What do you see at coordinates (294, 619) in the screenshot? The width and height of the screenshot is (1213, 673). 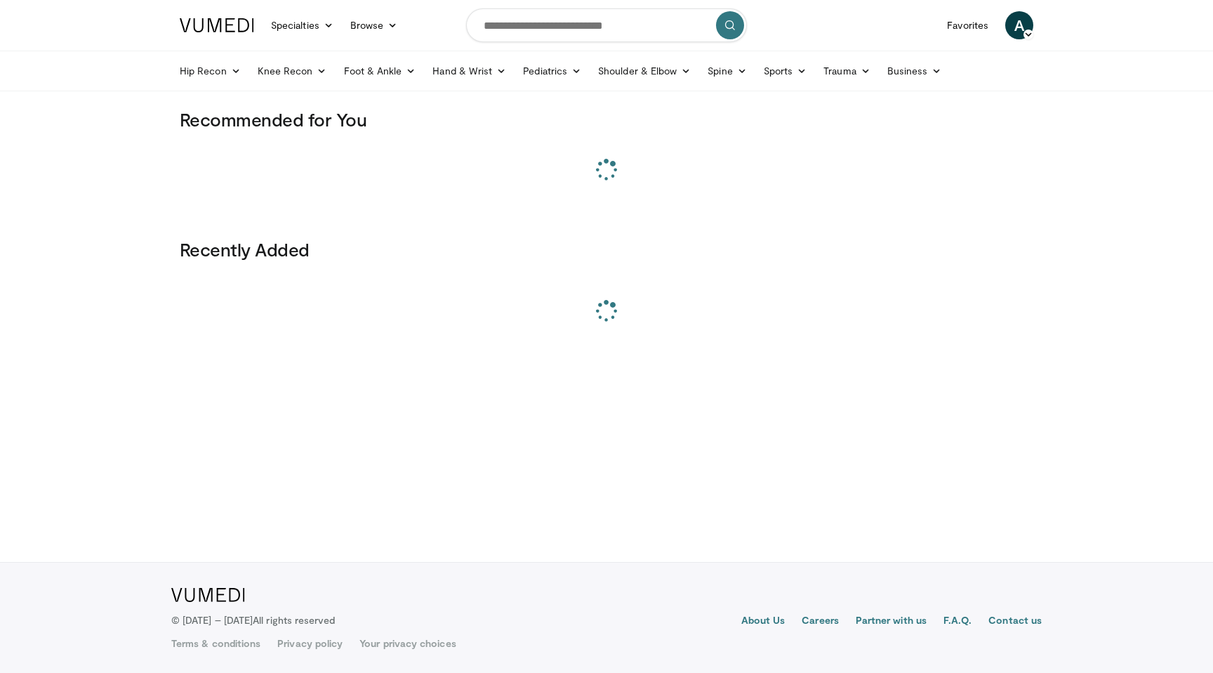 I see `span: All rights reserved` at bounding box center [294, 619].